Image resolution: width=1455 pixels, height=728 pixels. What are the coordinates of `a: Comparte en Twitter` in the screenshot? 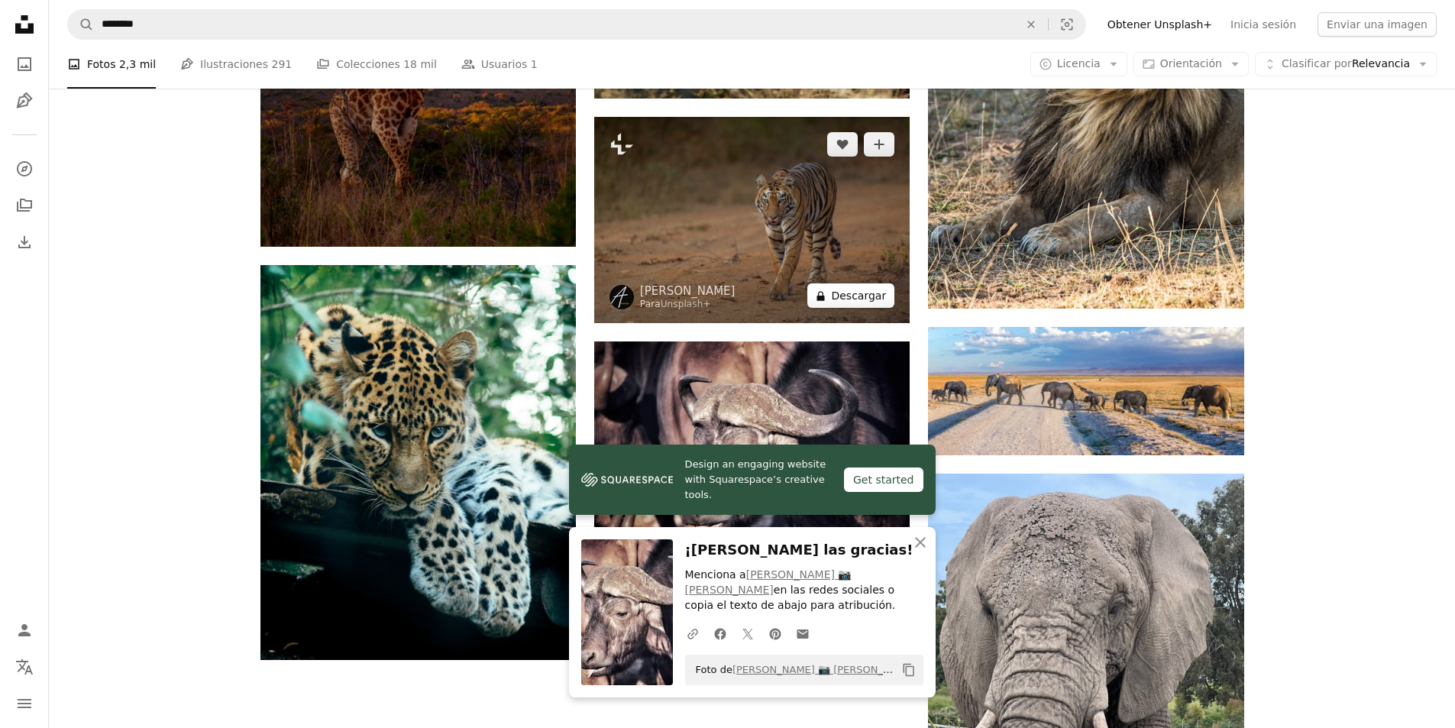 It's located at (748, 633).